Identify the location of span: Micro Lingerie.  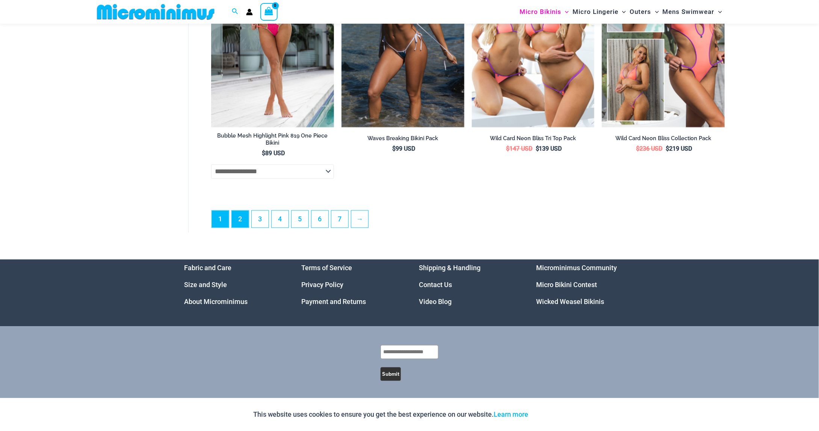
(596, 12).